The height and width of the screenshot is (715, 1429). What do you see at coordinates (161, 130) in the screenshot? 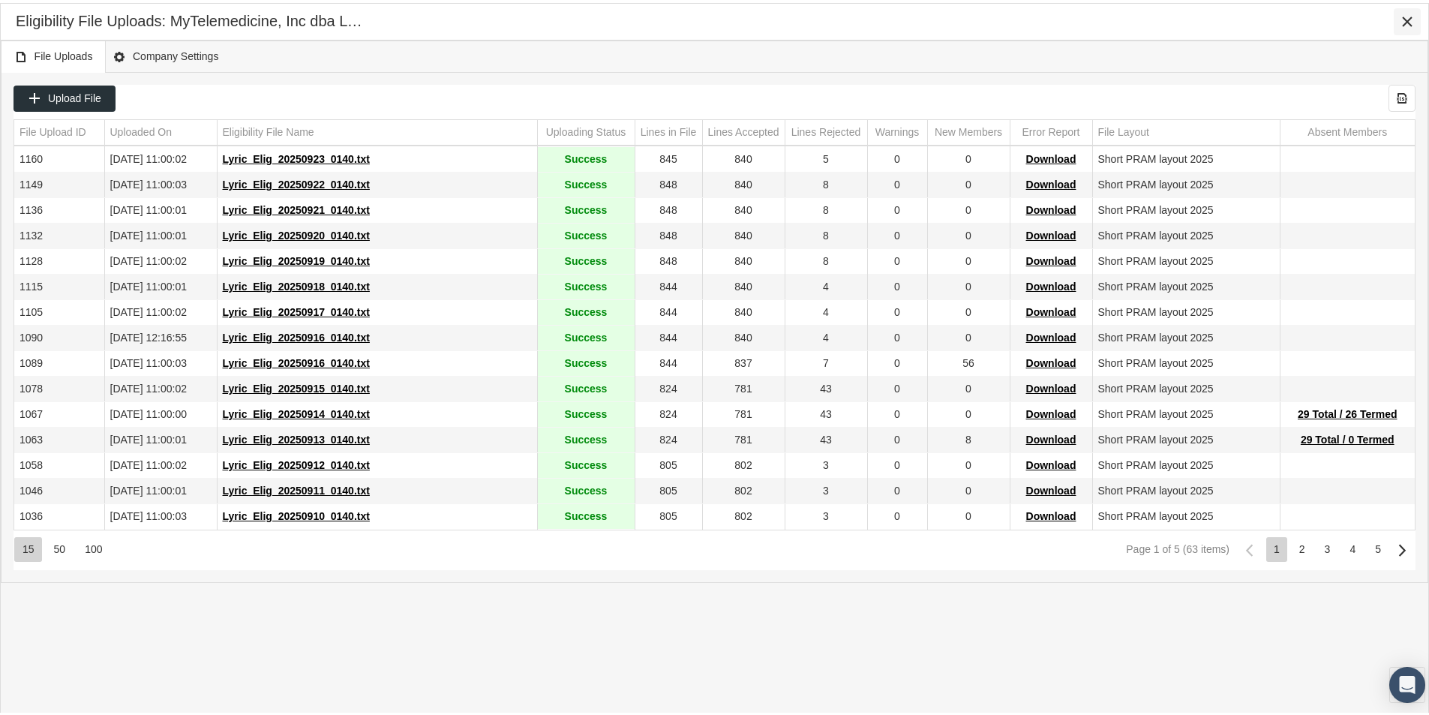
I see `td: Column Uploaded On` at bounding box center [161, 130].